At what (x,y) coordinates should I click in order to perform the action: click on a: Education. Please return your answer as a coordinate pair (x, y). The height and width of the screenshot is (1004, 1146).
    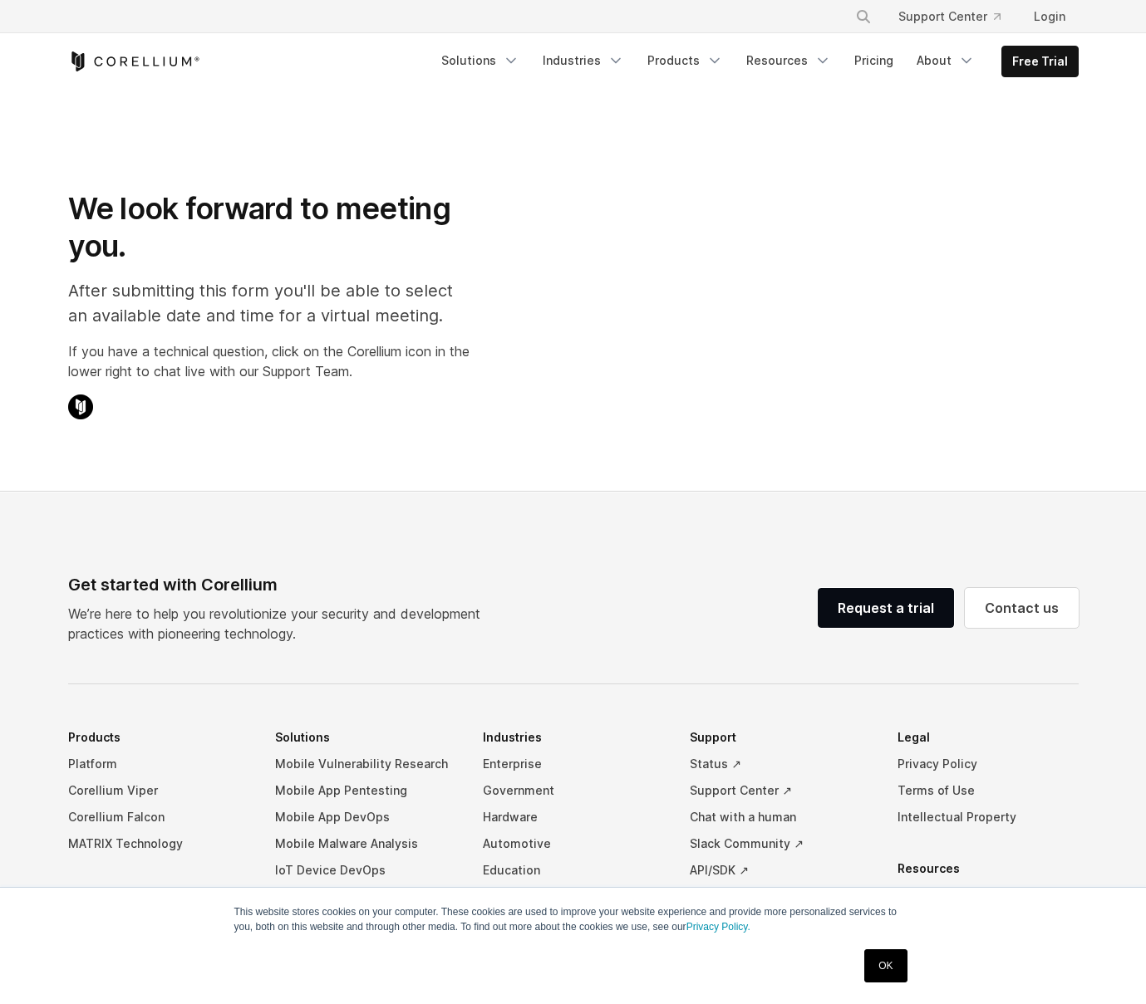
    Looking at the image, I should click on (573, 871).